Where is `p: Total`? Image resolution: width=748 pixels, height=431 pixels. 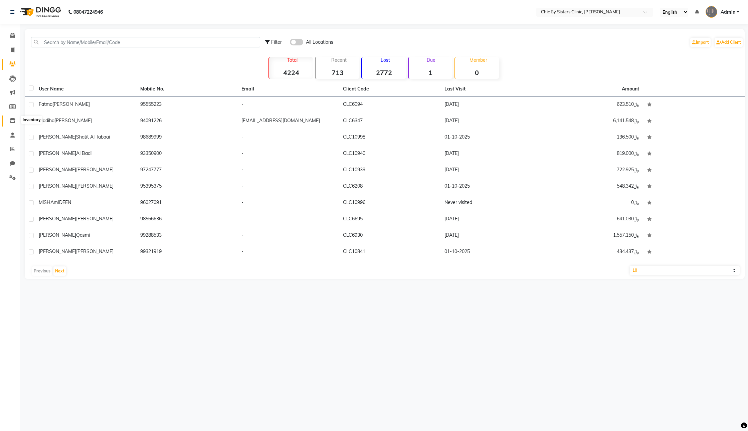 p: Total is located at coordinates (292, 60).